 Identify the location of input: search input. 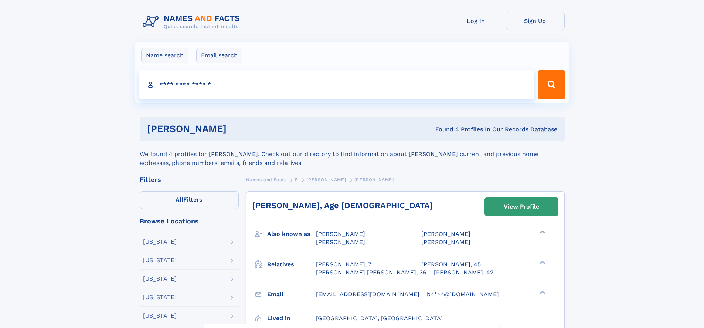
(337, 85).